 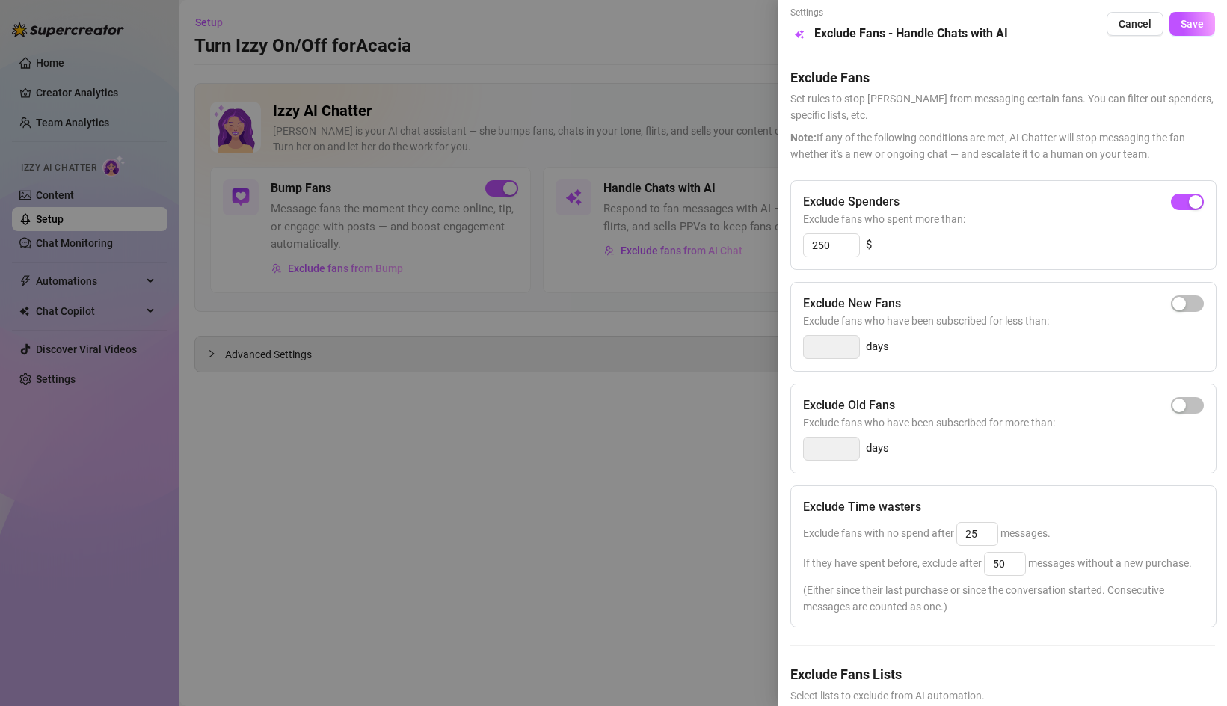 I want to click on span: Settings, so click(x=899, y=13).